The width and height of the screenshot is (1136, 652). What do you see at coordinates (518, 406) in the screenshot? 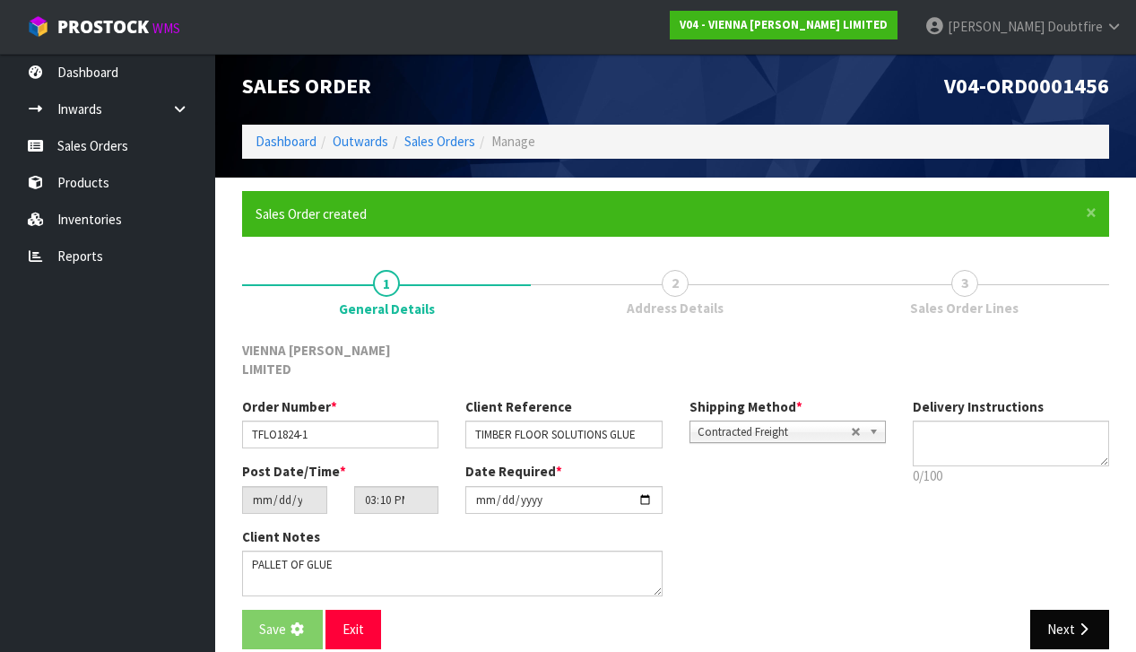
I see `label: Client Reference` at bounding box center [518, 406].